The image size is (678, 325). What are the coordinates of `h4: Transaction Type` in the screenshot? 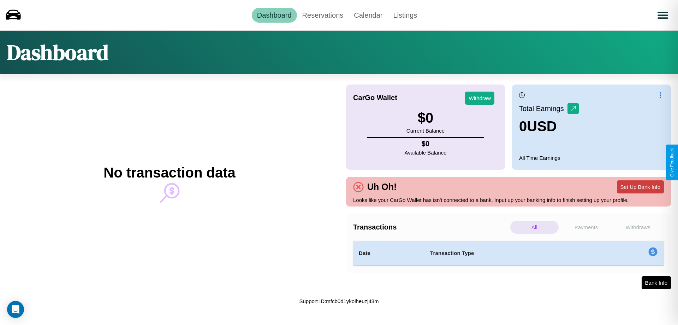 It's located at (510, 253).